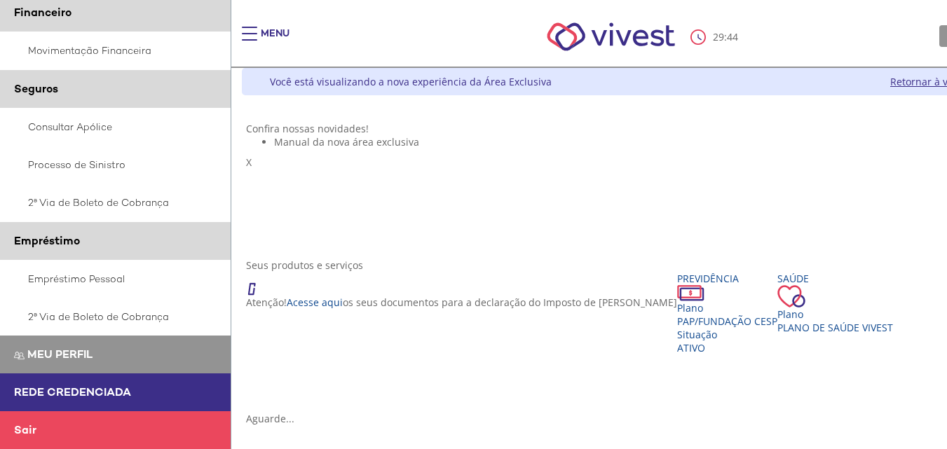  Describe the element at coordinates (727, 313) in the screenshot. I see `a: Previdência PlanoPAP/Fundação CESP SituaçãoAtivo` at that location.